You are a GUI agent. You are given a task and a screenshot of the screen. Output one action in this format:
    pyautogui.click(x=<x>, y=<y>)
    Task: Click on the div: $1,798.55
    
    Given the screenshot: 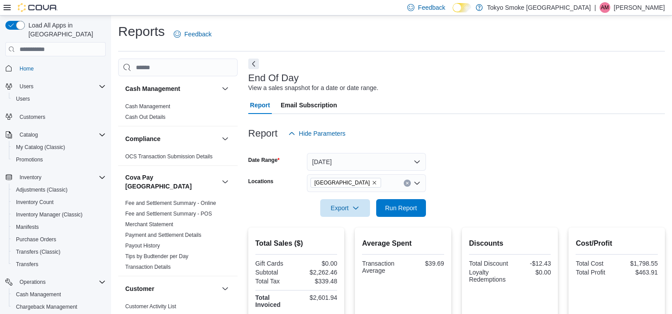 What is the action you would take?
    pyautogui.click(x=638, y=264)
    